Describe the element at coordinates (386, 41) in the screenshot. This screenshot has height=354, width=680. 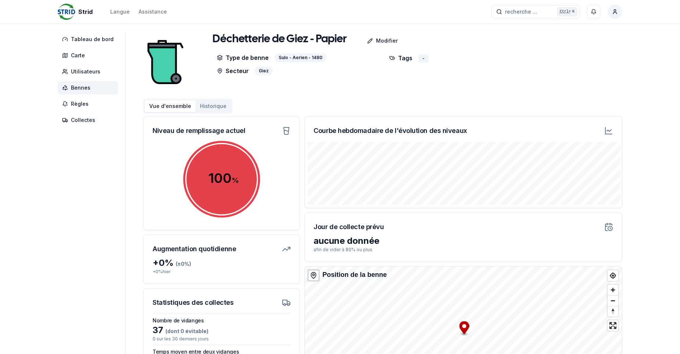
I see `p: Modifier` at that location.